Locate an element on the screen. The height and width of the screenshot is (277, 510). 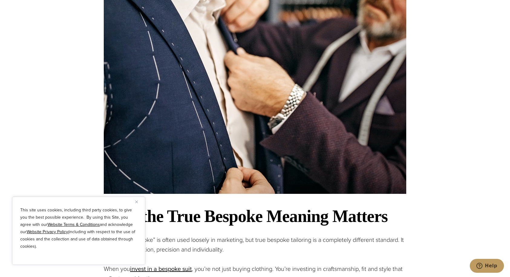
button: Close is located at coordinates (139, 202).